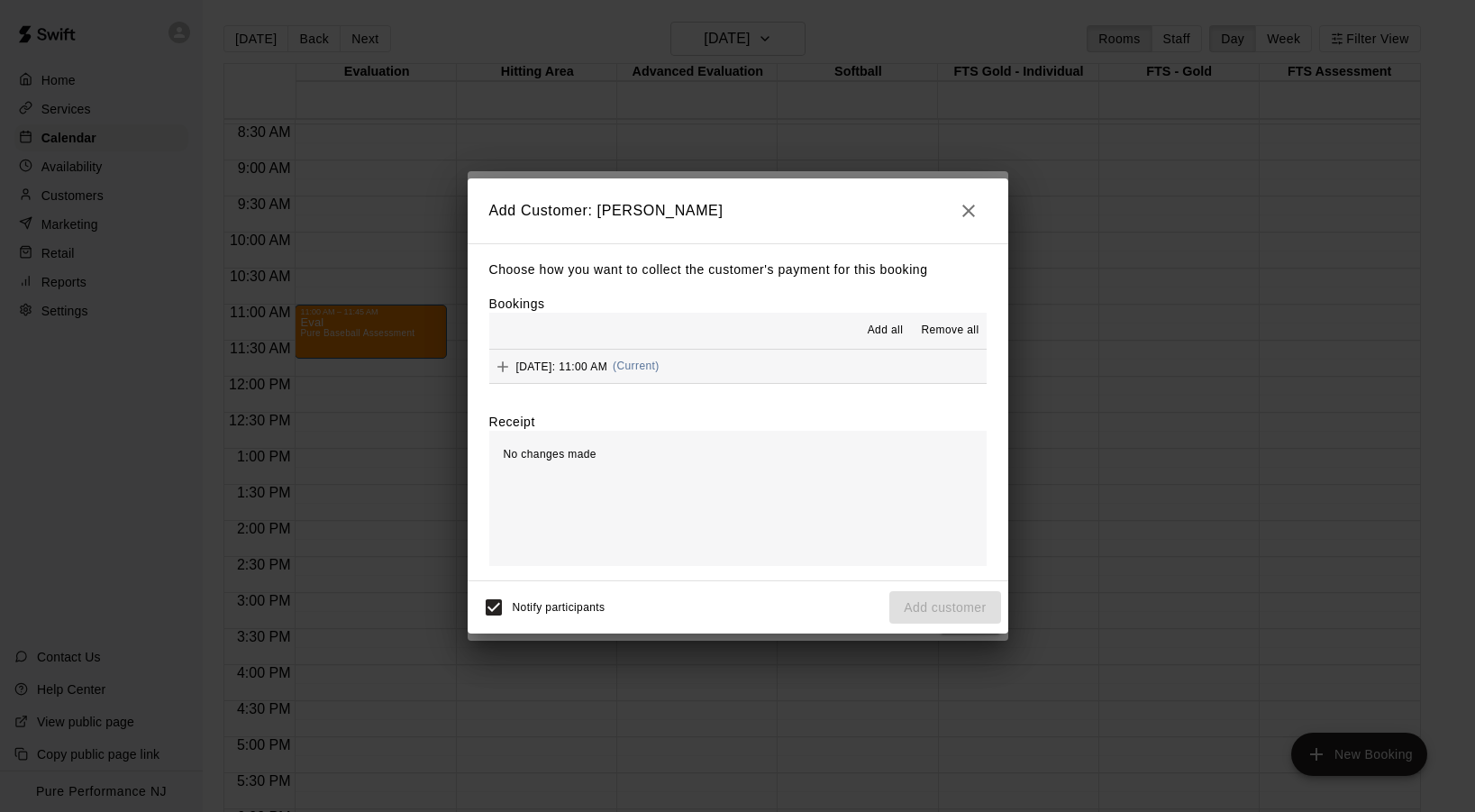 The height and width of the screenshot is (812, 1475). What do you see at coordinates (503, 365) in the screenshot?
I see `span: Add` at bounding box center [503, 365].